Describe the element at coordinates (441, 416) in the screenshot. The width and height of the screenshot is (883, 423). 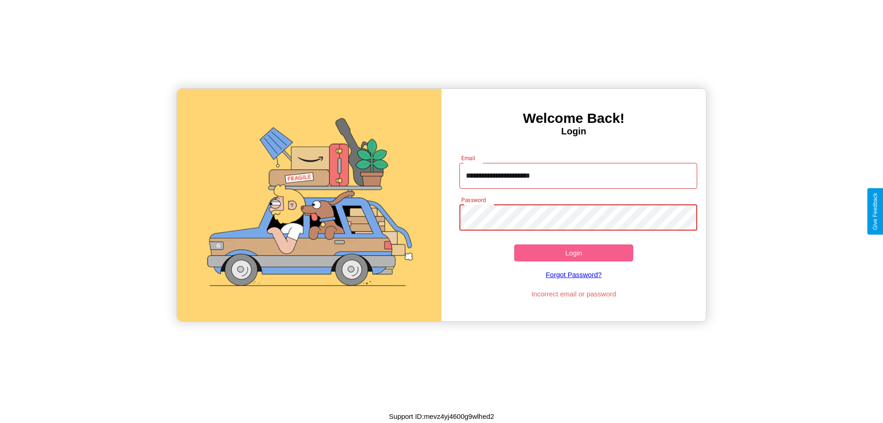
I see `p: Support ID: mevz4yj4600g9wlhed2` at that location.